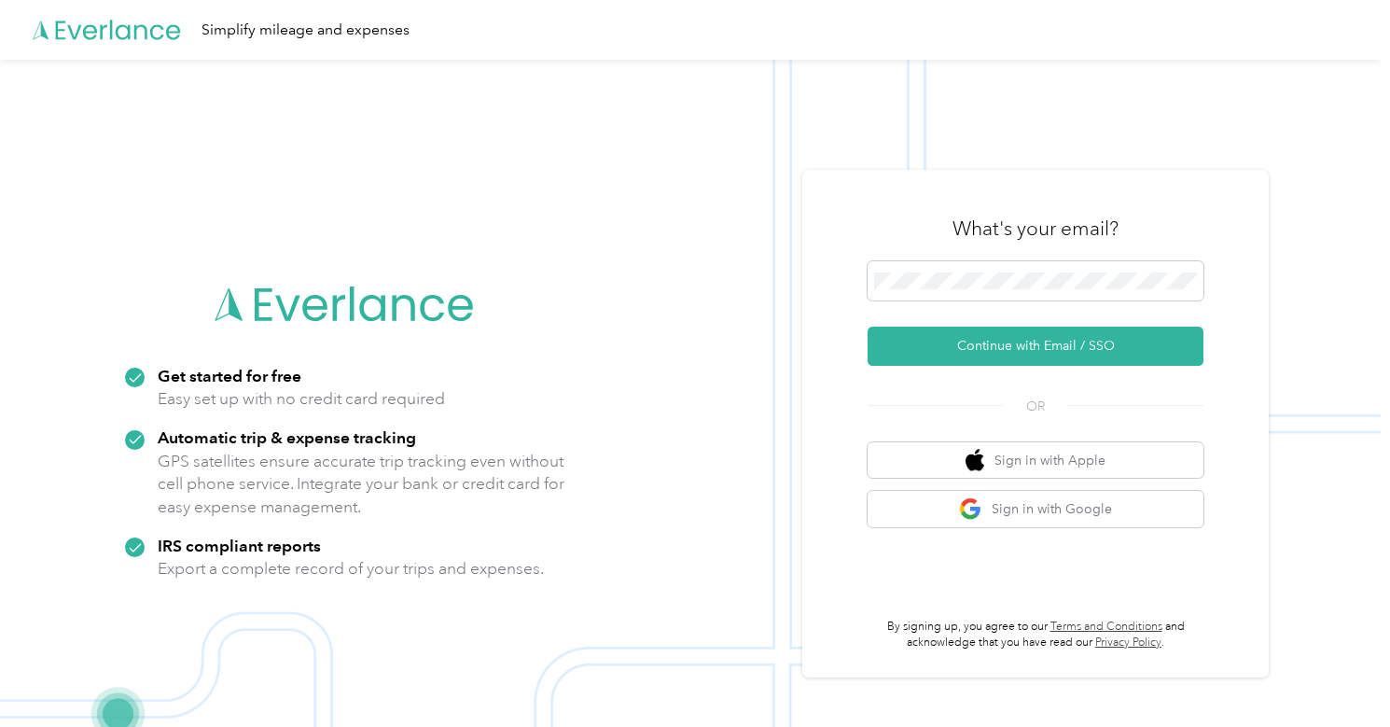 The image size is (1390, 727). I want to click on span: OR, so click(1036, 406).